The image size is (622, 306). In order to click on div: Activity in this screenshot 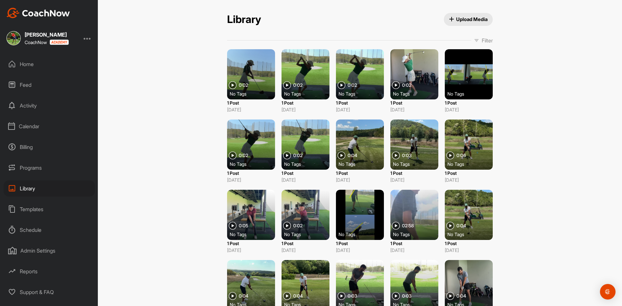, I will do `click(49, 106)`.